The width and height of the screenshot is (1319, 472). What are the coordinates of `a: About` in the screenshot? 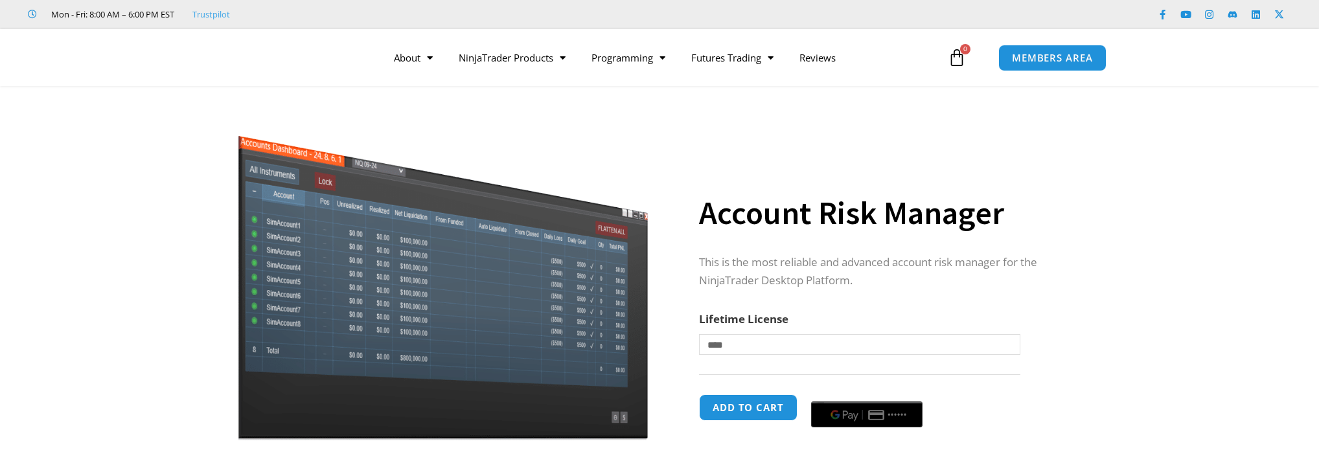 It's located at (413, 58).